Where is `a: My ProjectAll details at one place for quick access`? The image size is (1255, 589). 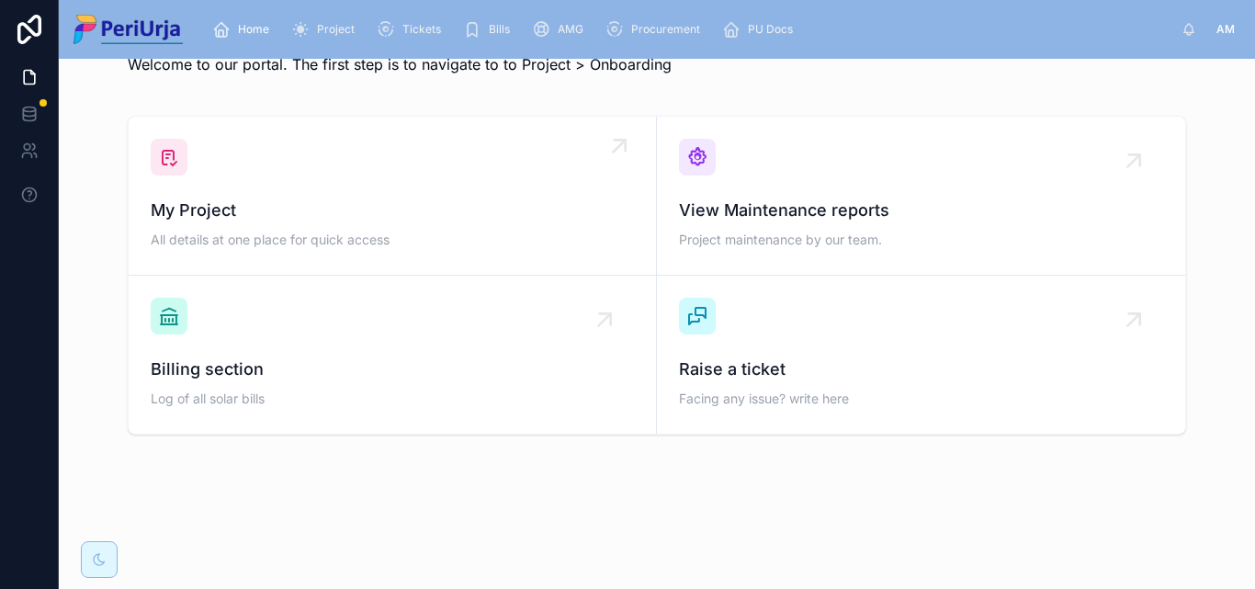 a: My ProjectAll details at one place for quick access is located at coordinates (392, 196).